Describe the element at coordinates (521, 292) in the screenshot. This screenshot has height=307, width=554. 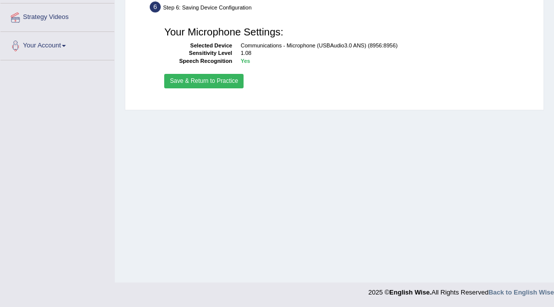
I see `a: Back to English Wise` at that location.